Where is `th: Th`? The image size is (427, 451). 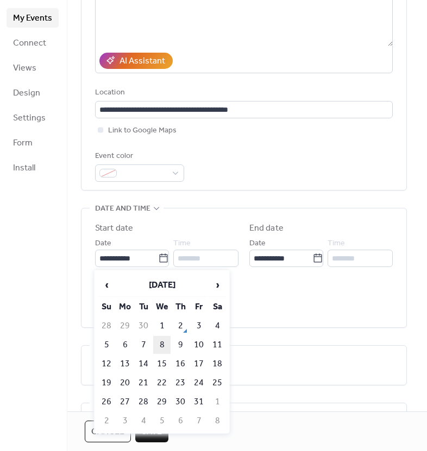 th: Th is located at coordinates (180, 307).